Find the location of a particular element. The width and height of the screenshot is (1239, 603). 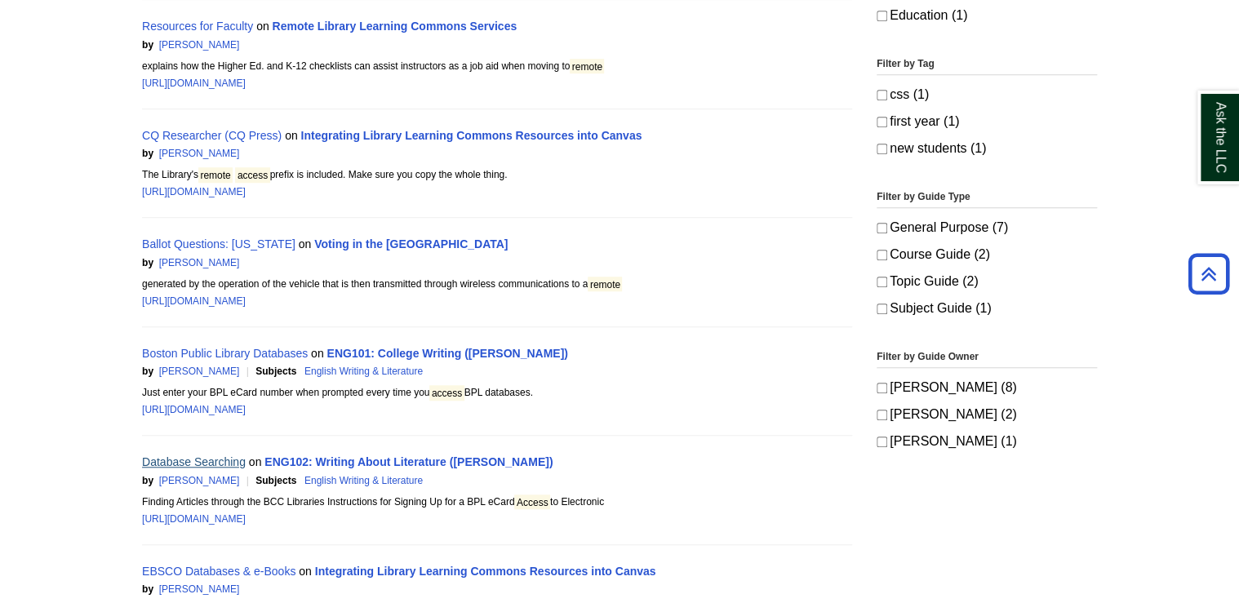

label: first year (1) is located at coordinates (987, 122).